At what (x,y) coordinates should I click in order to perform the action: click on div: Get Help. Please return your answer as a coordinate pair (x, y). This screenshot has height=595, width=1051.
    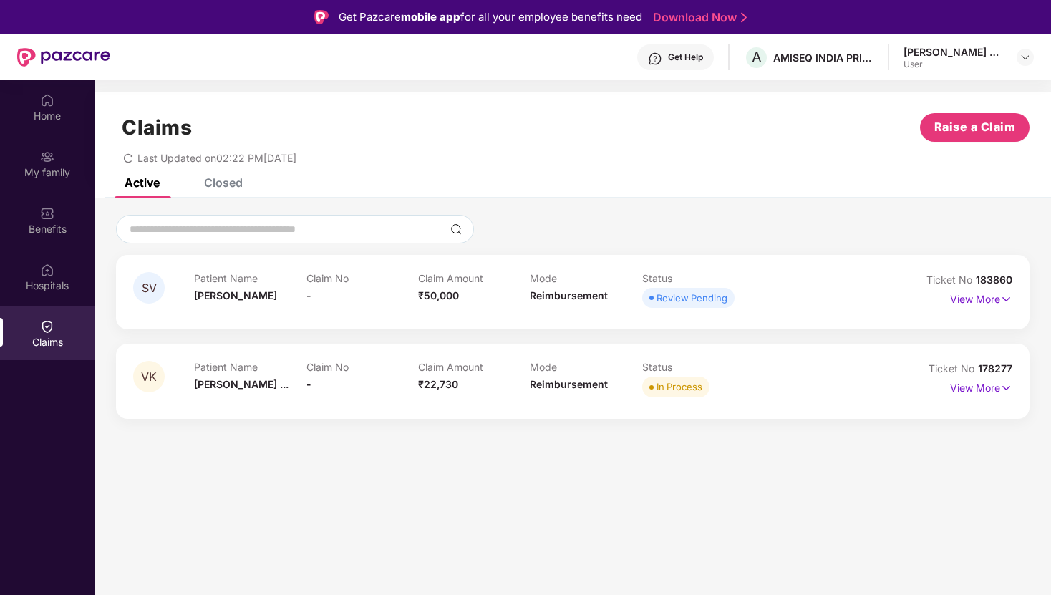
    Looking at the image, I should click on (685, 57).